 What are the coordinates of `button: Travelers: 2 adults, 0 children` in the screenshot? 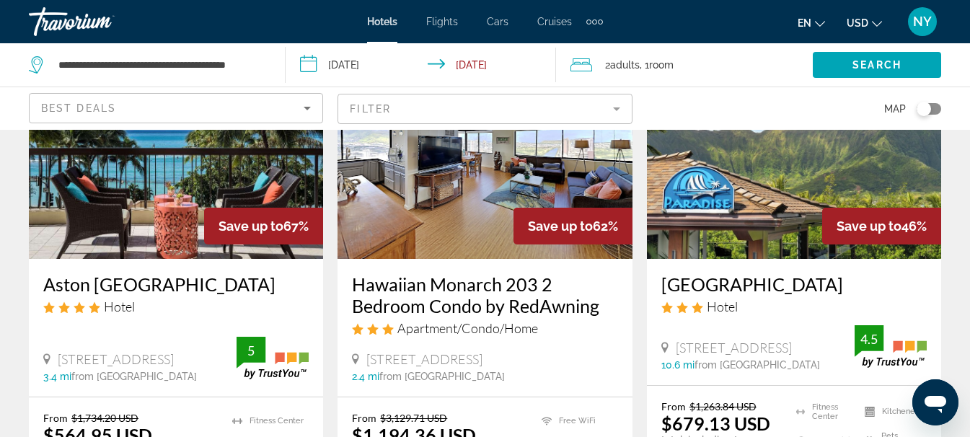 It's located at (684, 65).